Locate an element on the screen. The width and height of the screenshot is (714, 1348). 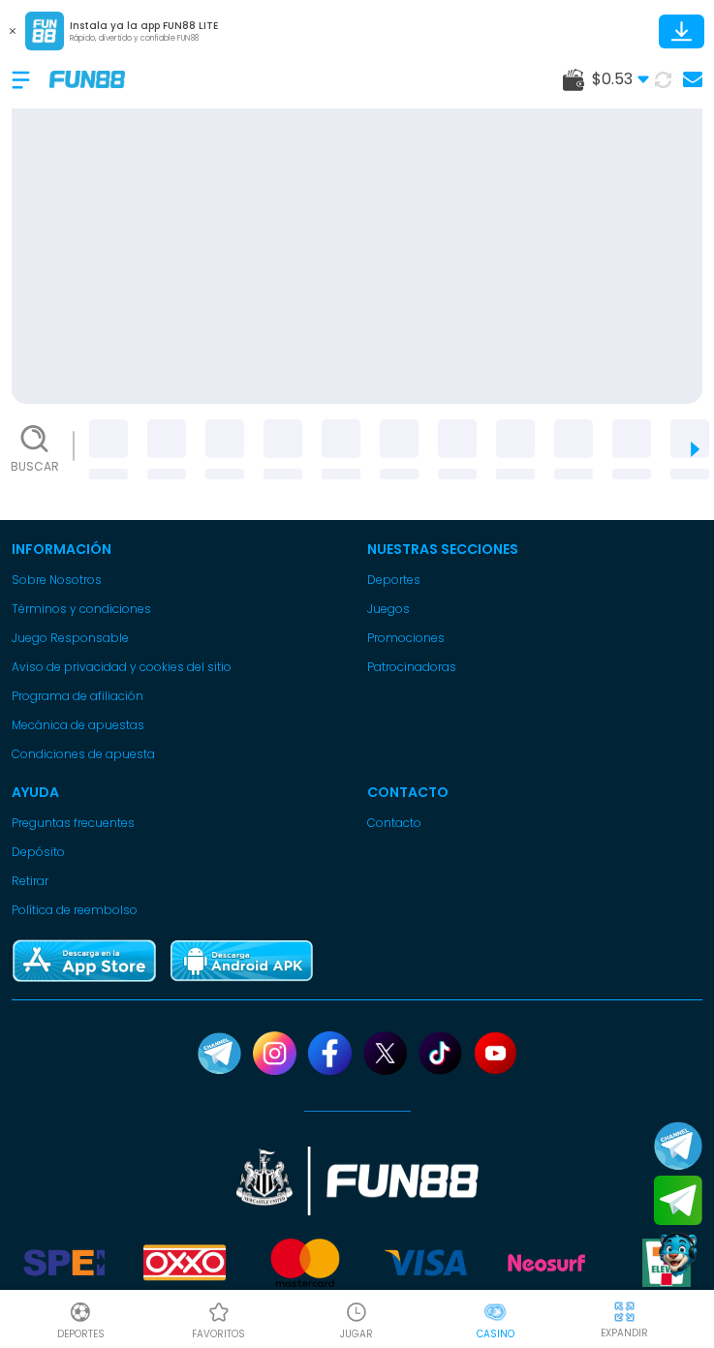
a: Contacto is located at coordinates (535, 823).